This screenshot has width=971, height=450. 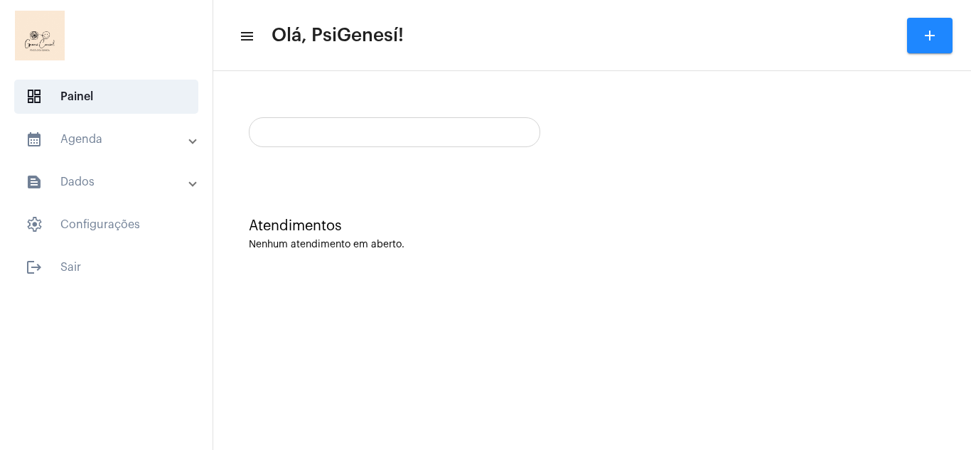 I want to click on div: Nenhum atendimento em aberto., so click(x=592, y=244).